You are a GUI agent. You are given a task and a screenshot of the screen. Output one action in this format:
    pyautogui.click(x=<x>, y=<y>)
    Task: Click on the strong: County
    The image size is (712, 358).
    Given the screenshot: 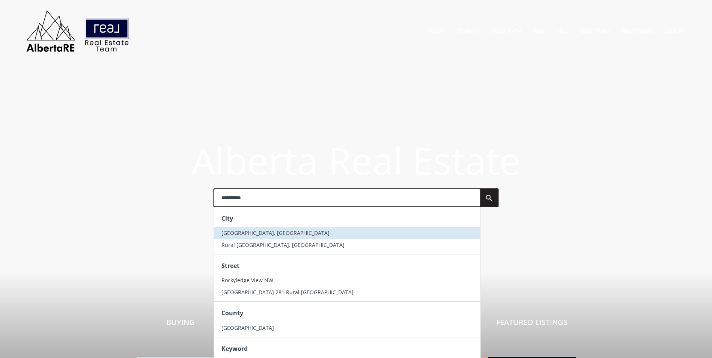 What is the action you would take?
    pyautogui.click(x=232, y=313)
    